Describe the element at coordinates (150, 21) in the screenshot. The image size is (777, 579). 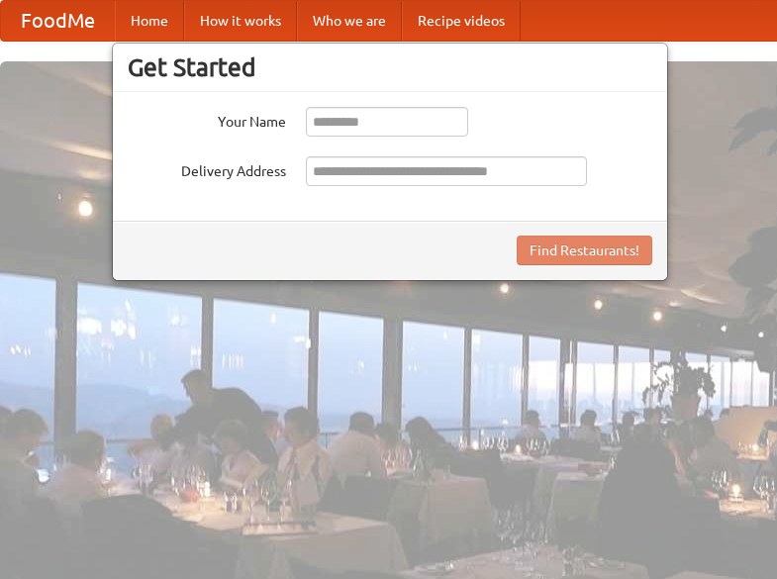
I see `a: Home` at that location.